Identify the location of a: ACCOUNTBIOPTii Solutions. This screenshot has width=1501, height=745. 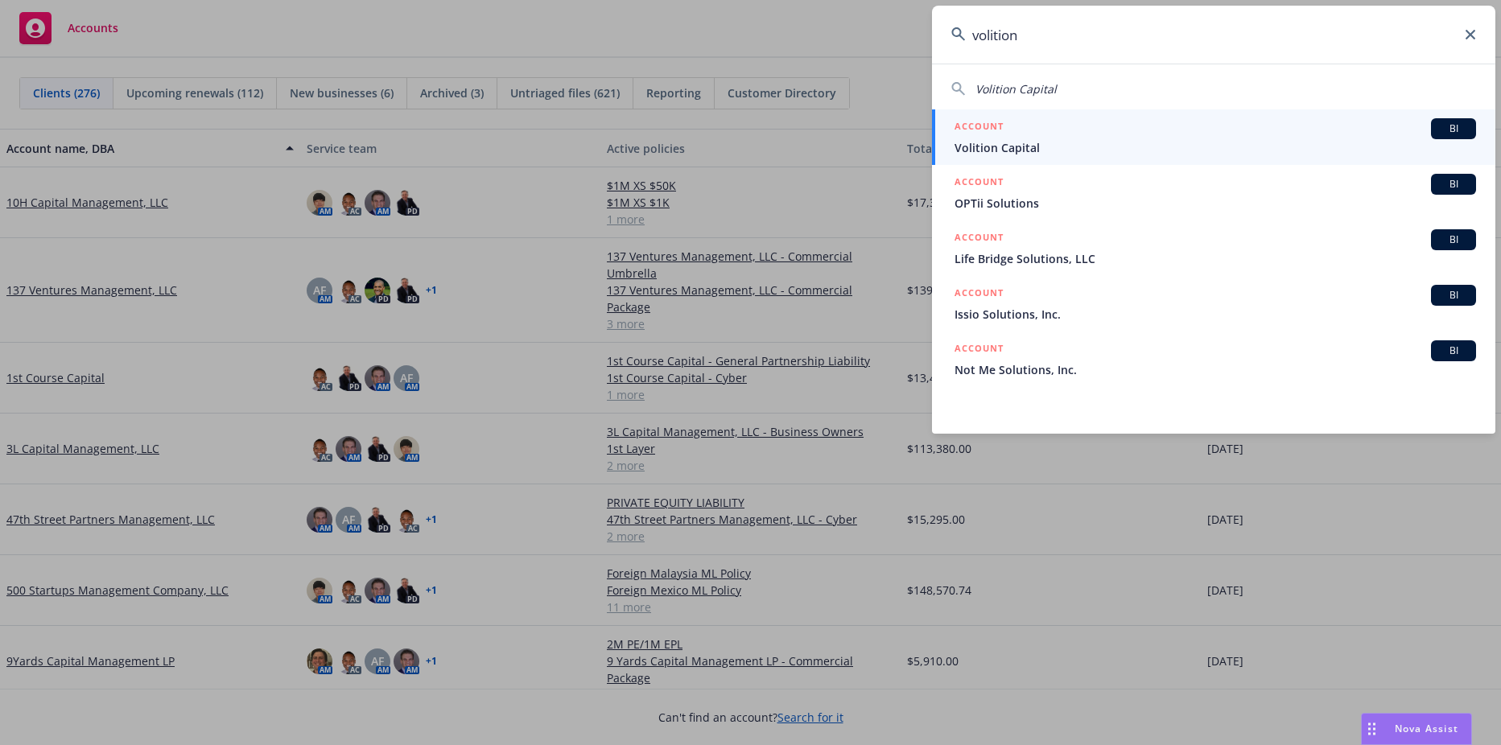
(1213, 192).